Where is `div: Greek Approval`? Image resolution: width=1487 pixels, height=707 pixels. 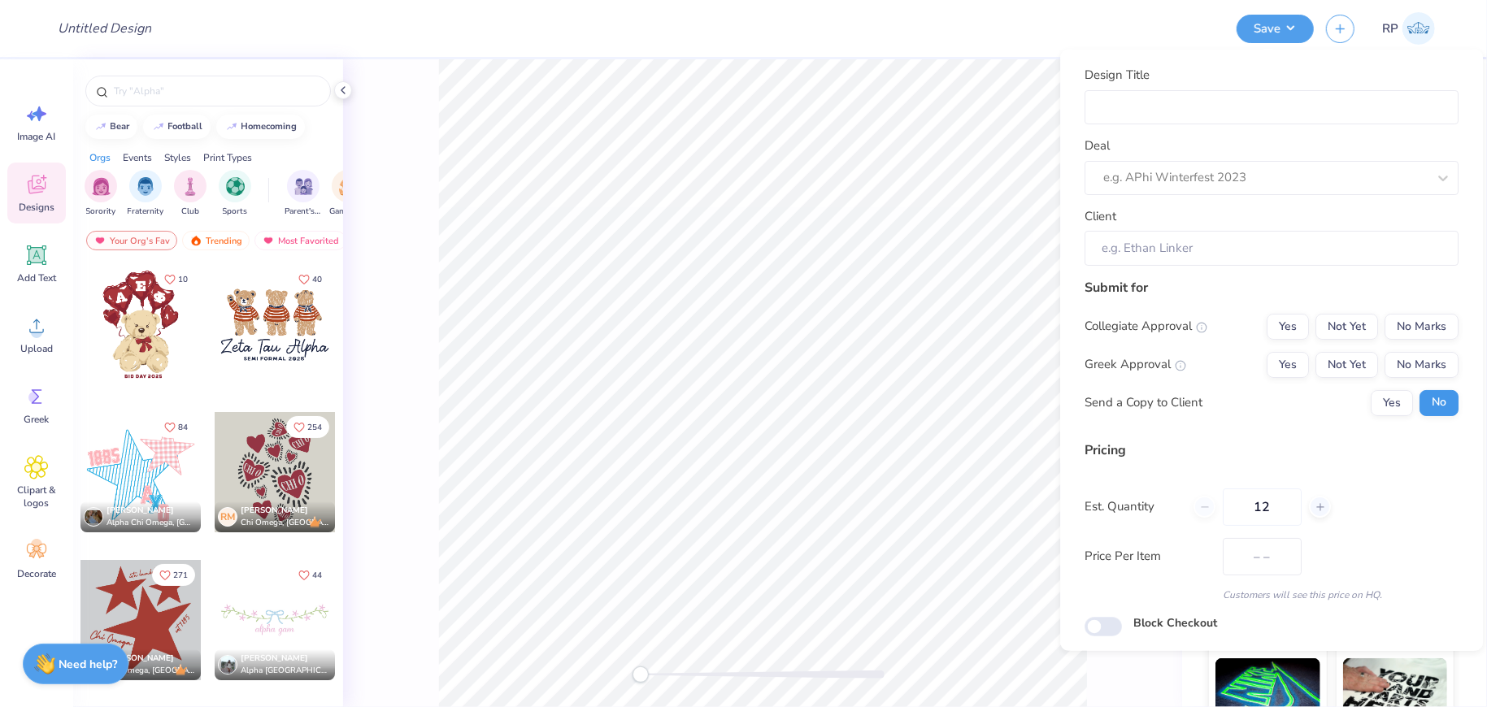
div: Greek Approval is located at coordinates (1135, 364).